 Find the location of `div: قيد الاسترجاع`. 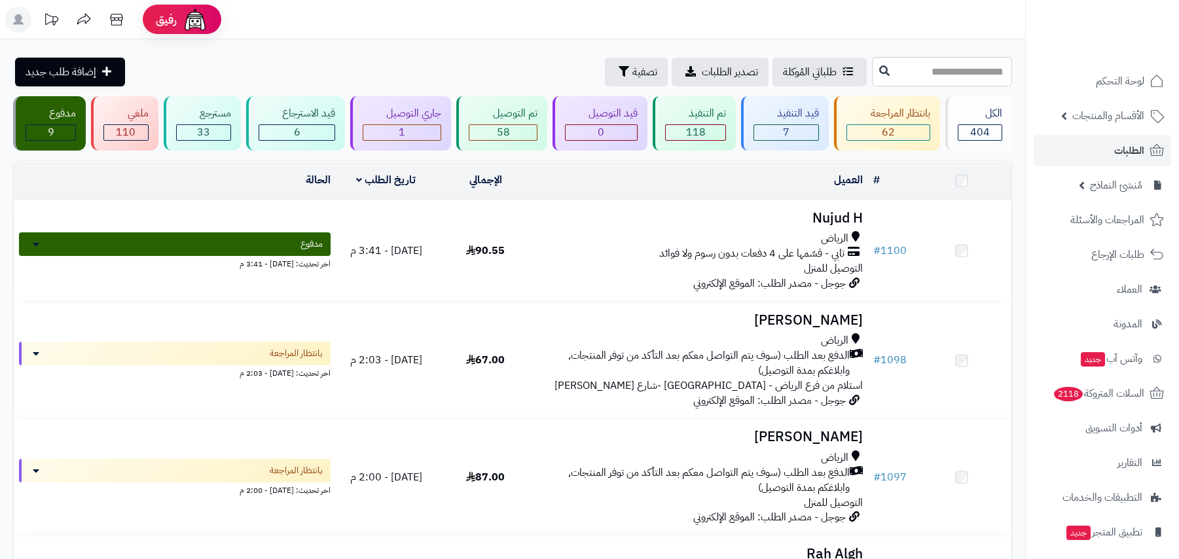

div: قيد الاسترجاع is located at coordinates (297, 113).